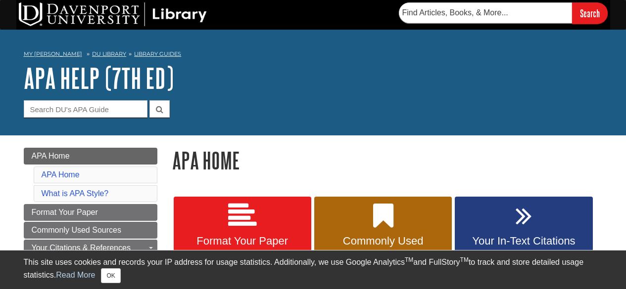 The image size is (626, 289). Describe the element at coordinates (589, 13) in the screenshot. I see `input: Search` at that location.